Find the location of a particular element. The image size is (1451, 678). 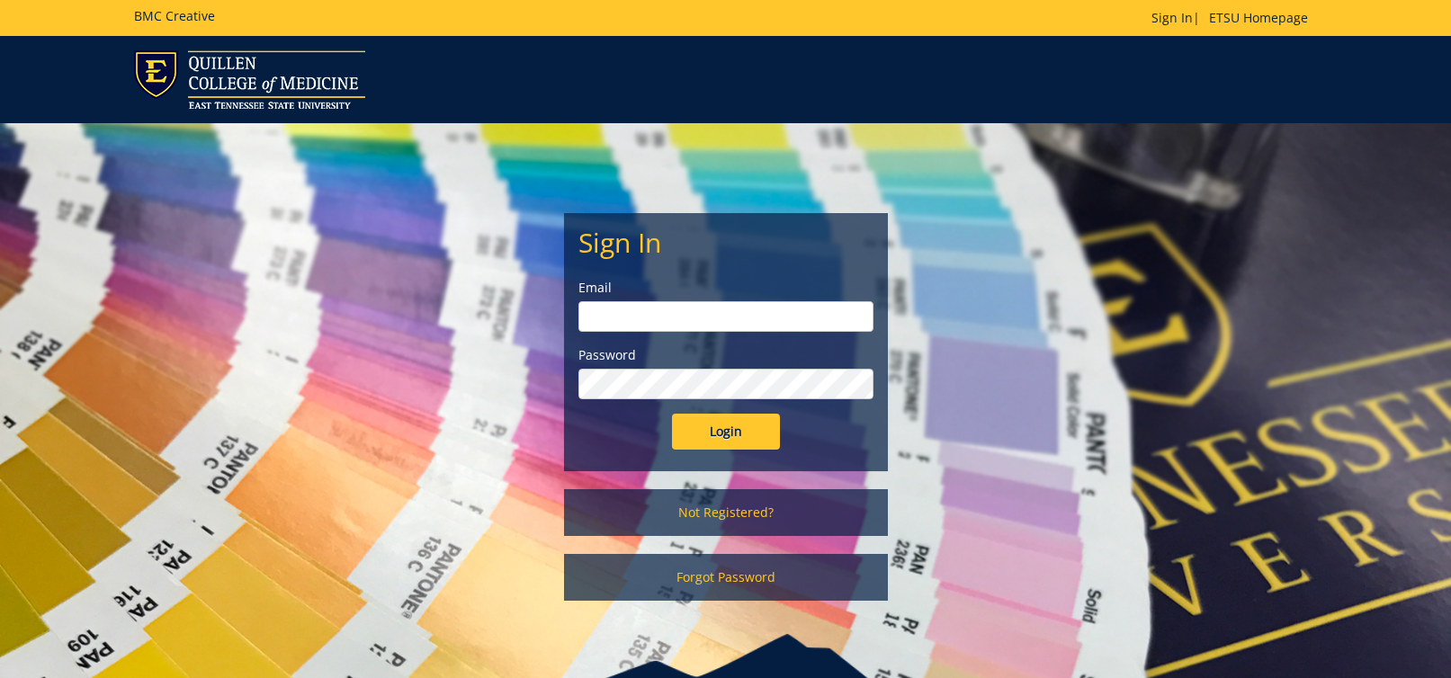

a: Not Registered? is located at coordinates (726, 513).